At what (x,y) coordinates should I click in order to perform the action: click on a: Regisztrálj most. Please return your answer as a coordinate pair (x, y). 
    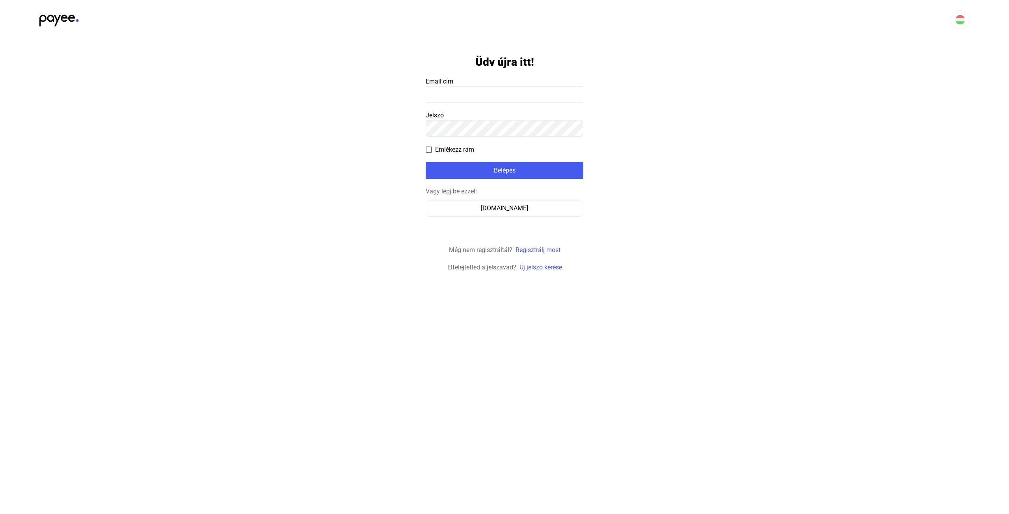
    Looking at the image, I should click on (538, 250).